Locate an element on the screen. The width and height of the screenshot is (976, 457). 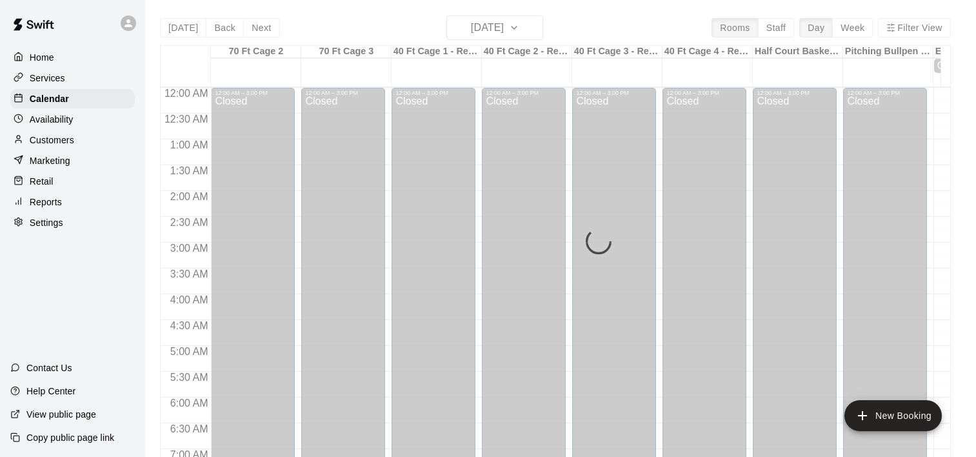
div: Reports is located at coordinates (72, 202).